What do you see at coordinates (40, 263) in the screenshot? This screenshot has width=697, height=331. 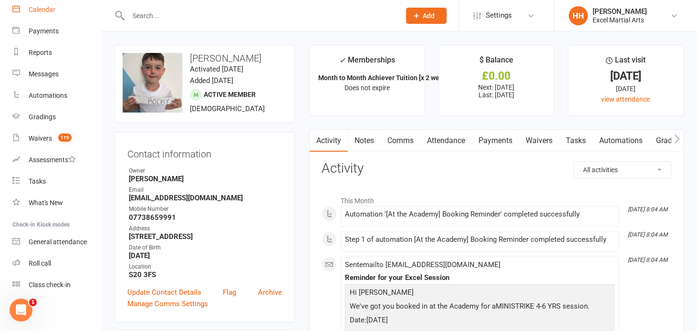 I see `div: Roll call` at bounding box center [40, 263].